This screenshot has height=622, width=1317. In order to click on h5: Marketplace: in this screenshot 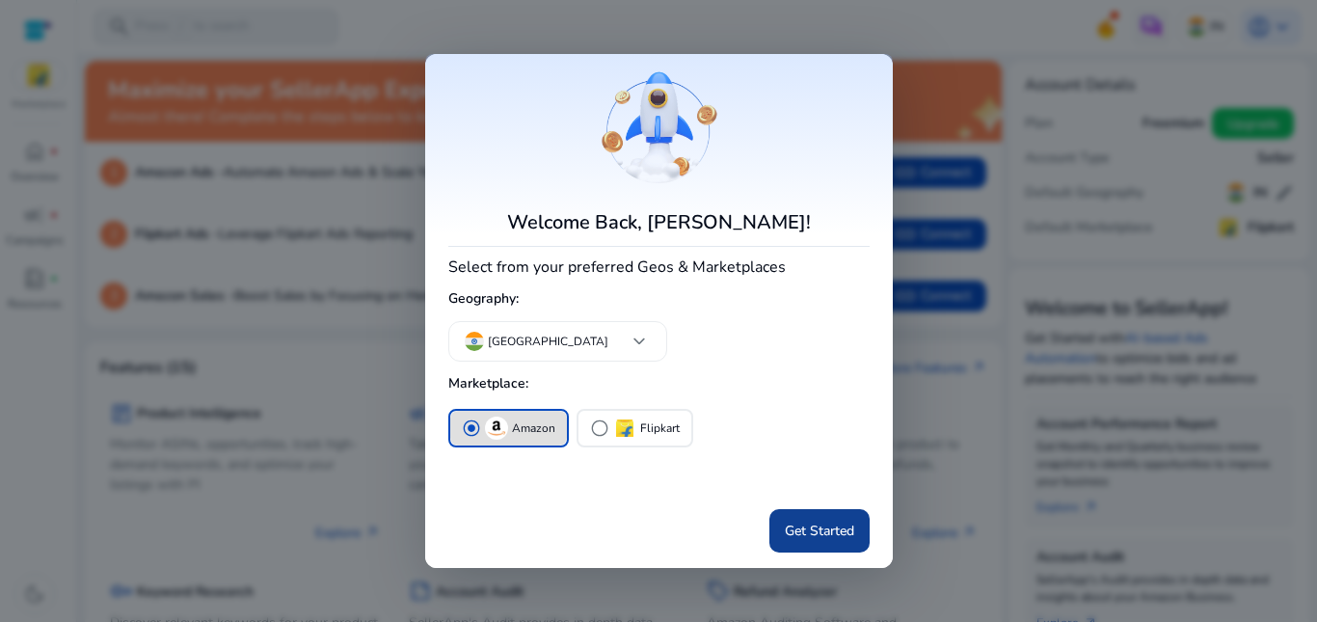, I will do `click(658, 384)`.